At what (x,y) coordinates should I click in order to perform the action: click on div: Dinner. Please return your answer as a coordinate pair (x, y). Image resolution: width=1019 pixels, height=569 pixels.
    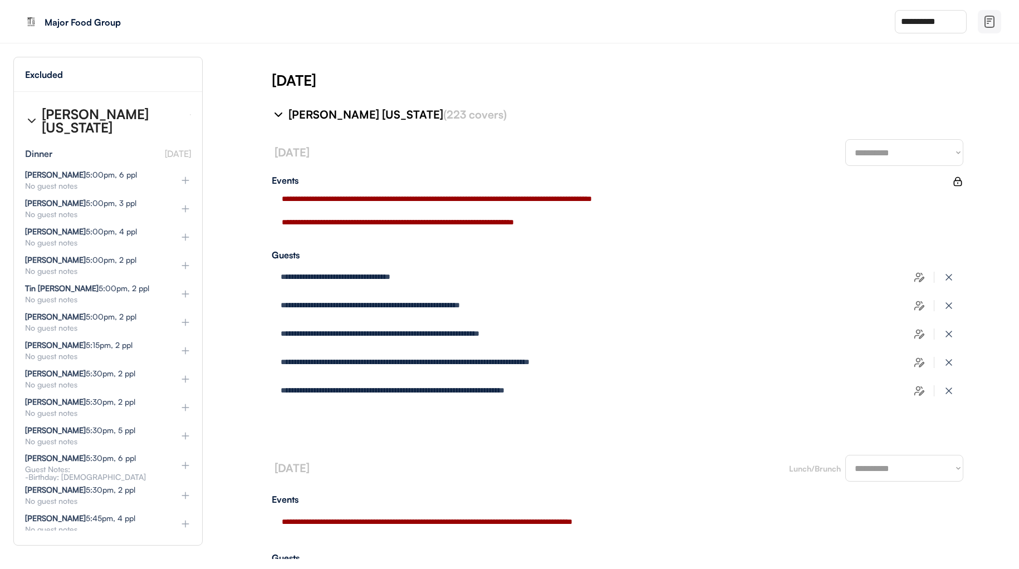
    Looking at the image, I should click on (38, 154).